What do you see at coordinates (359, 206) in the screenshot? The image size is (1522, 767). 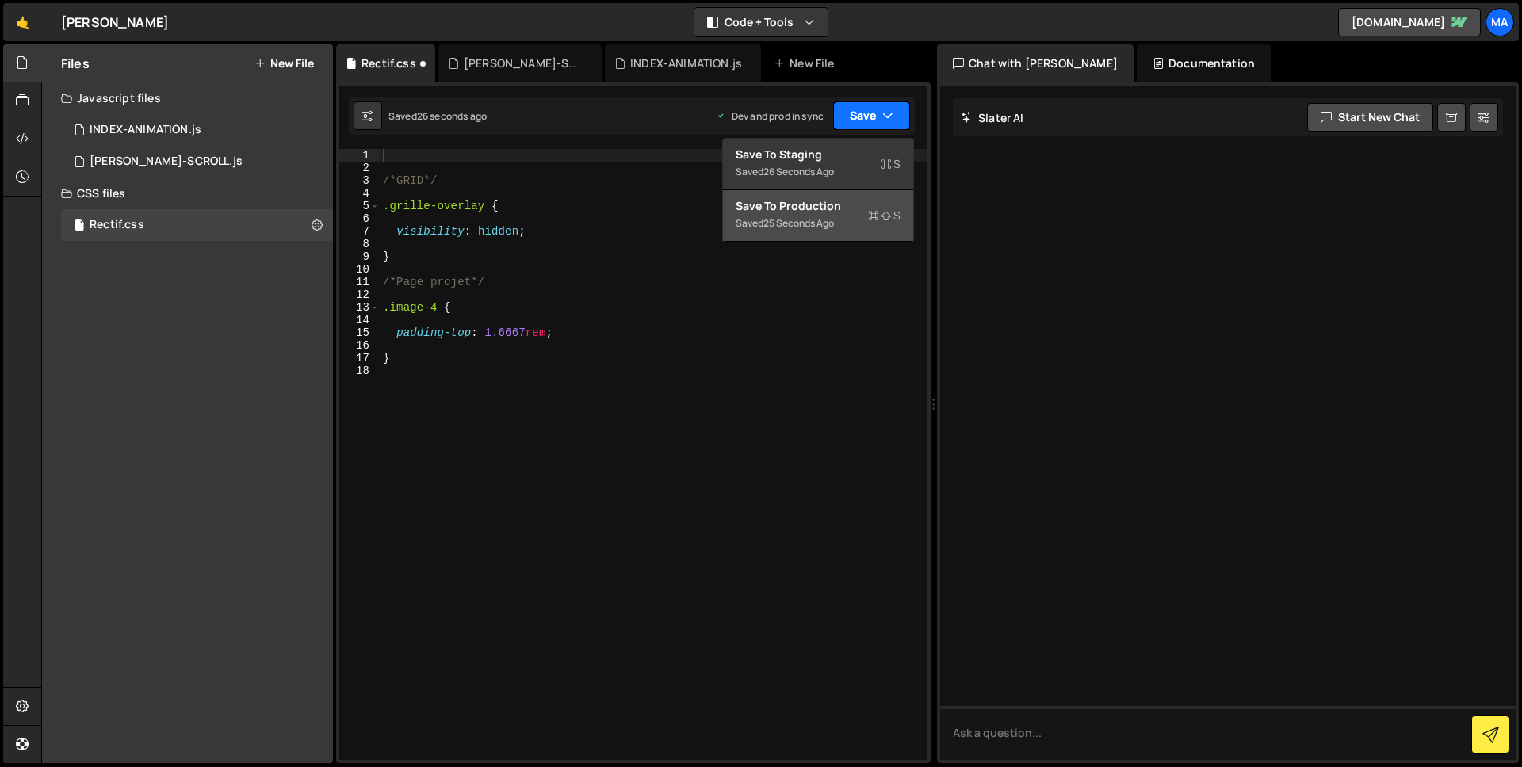 I see `div: 5` at bounding box center [359, 206].